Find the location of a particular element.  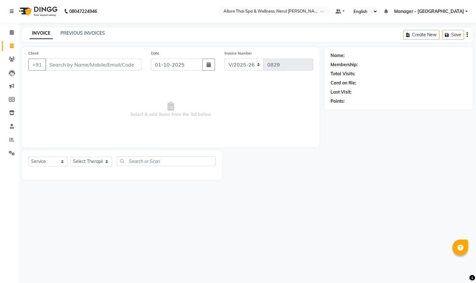

span: Select & add items from the list below is located at coordinates (171, 110).